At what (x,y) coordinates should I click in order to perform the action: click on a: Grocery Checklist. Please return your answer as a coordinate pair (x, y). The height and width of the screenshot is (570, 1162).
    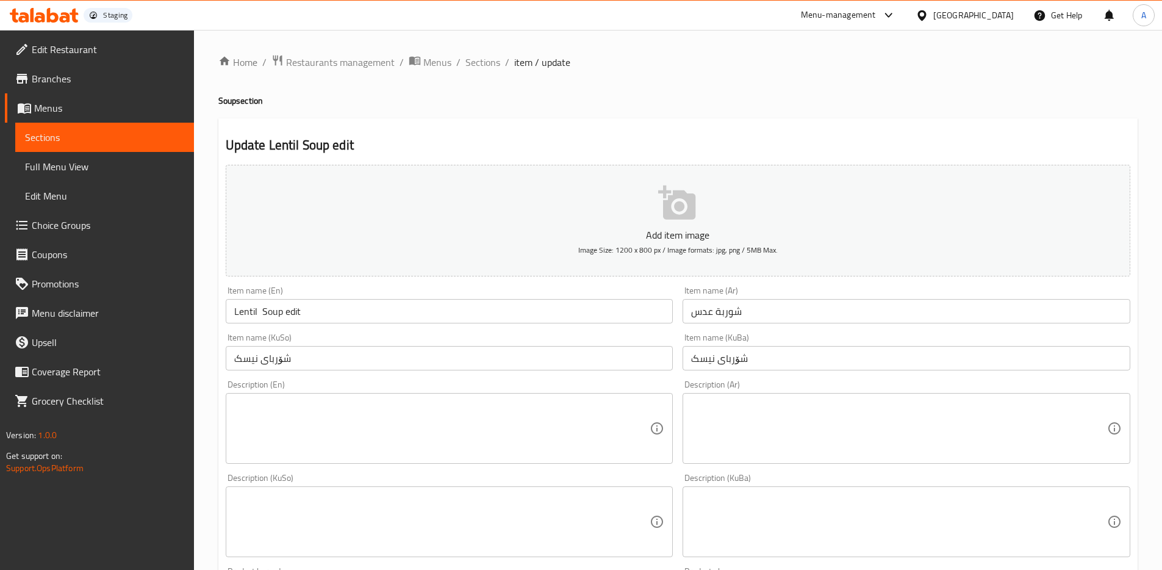
    Looking at the image, I should click on (99, 401).